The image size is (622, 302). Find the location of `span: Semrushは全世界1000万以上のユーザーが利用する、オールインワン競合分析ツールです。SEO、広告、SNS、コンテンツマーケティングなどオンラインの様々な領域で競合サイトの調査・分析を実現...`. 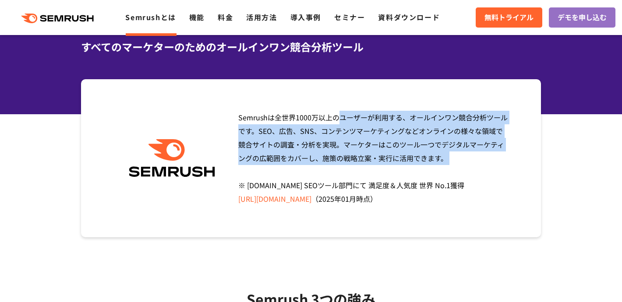

span: Semrushは全世界1000万以上のユーザーが利用する、オールインワン競合分析ツールです。SEO、広告、SNS、コンテンツマーケティングなどオンラインの様々な領域で競合サイトの調査・分析を実現... is located at coordinates (373, 158).